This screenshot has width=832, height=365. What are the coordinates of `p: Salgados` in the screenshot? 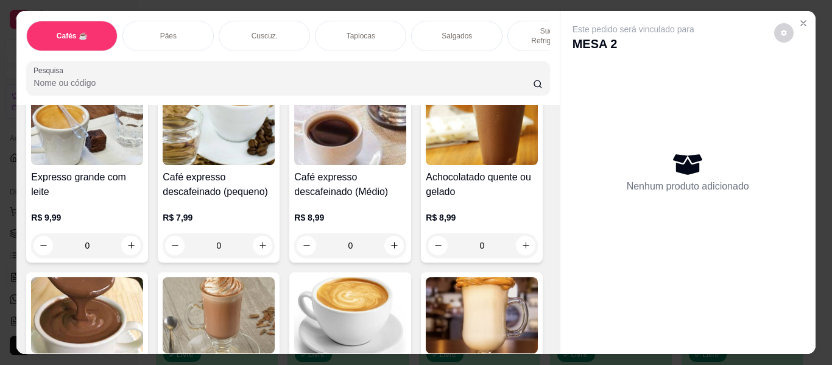 It's located at (457, 36).